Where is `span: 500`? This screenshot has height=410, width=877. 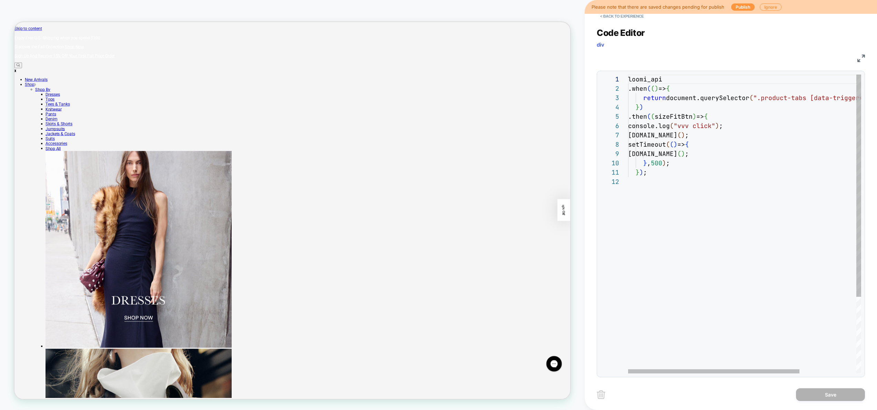 span: 500 is located at coordinates (657, 163).